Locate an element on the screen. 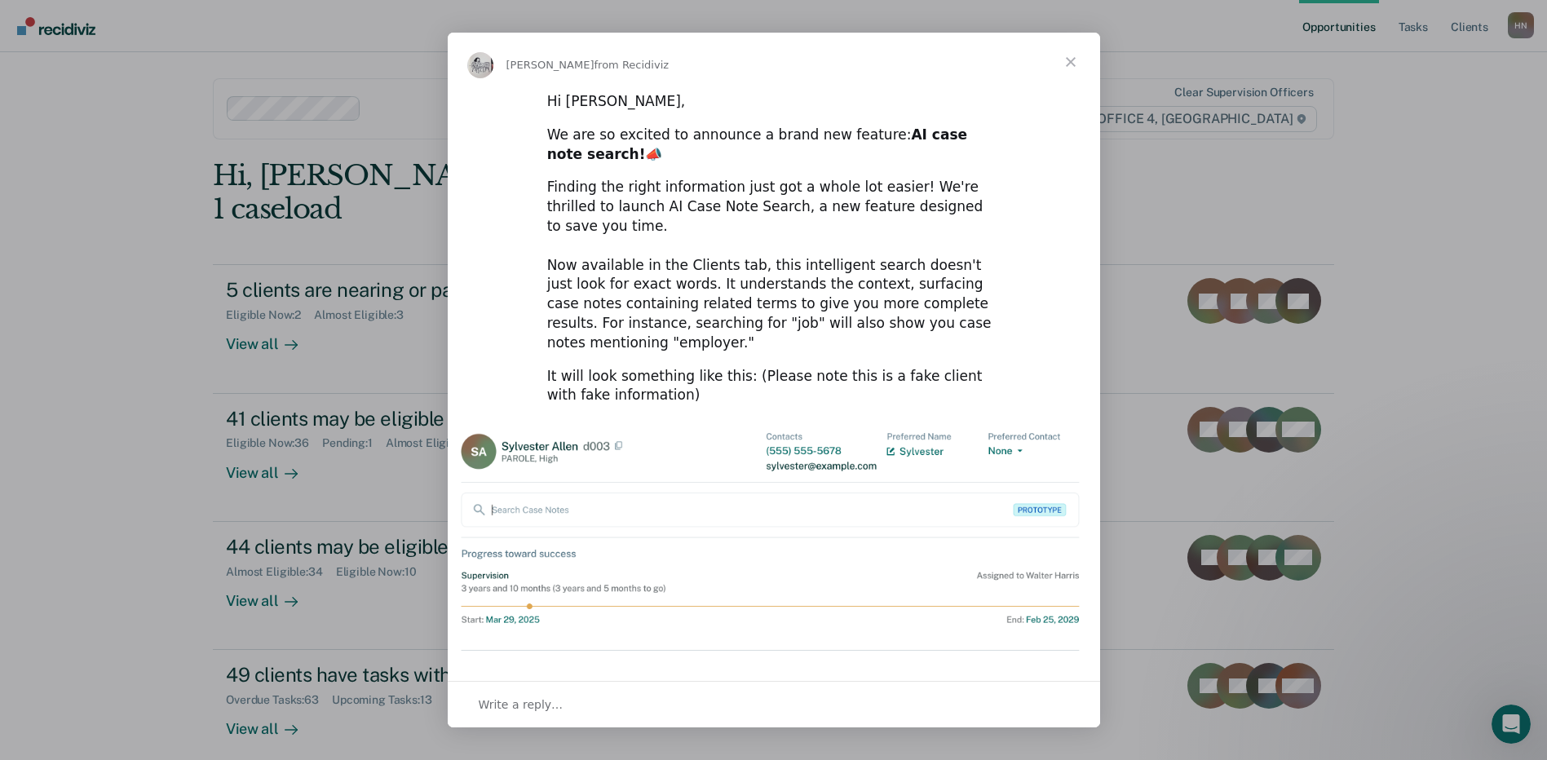  span: Write a reply… is located at coordinates (521, 705).